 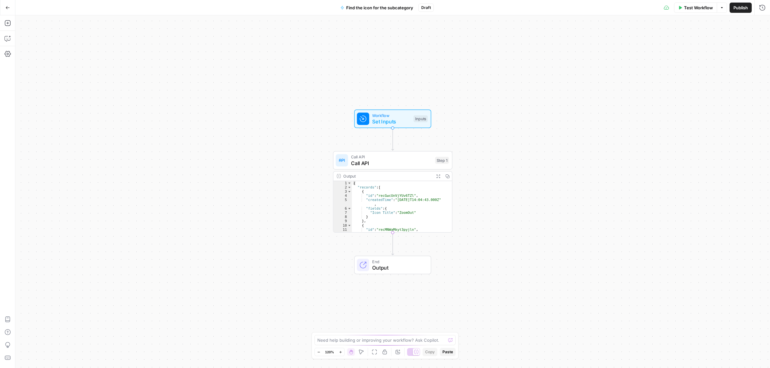 What do you see at coordinates (343, 209) in the screenshot?
I see `div: 6` at bounding box center [343, 209].